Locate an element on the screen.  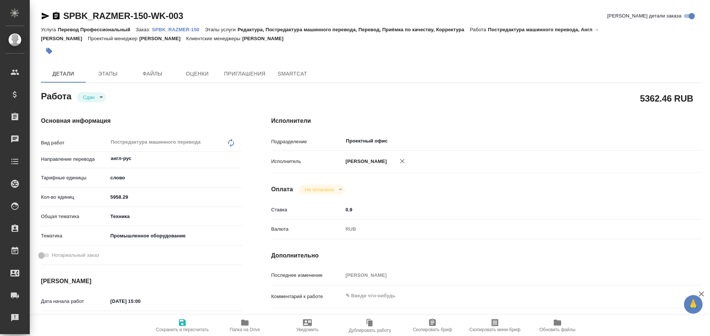
button: Обновить файлы is located at coordinates (558, 326).